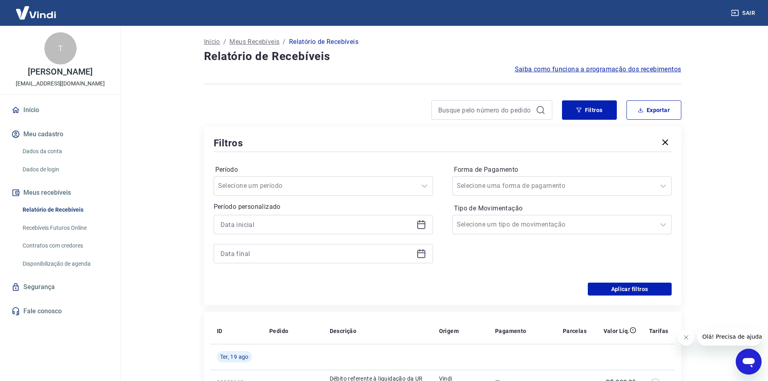 This screenshot has height=381, width=768. Describe the element at coordinates (234, 357) in the screenshot. I see `span: Ter, 19 ago` at that location.